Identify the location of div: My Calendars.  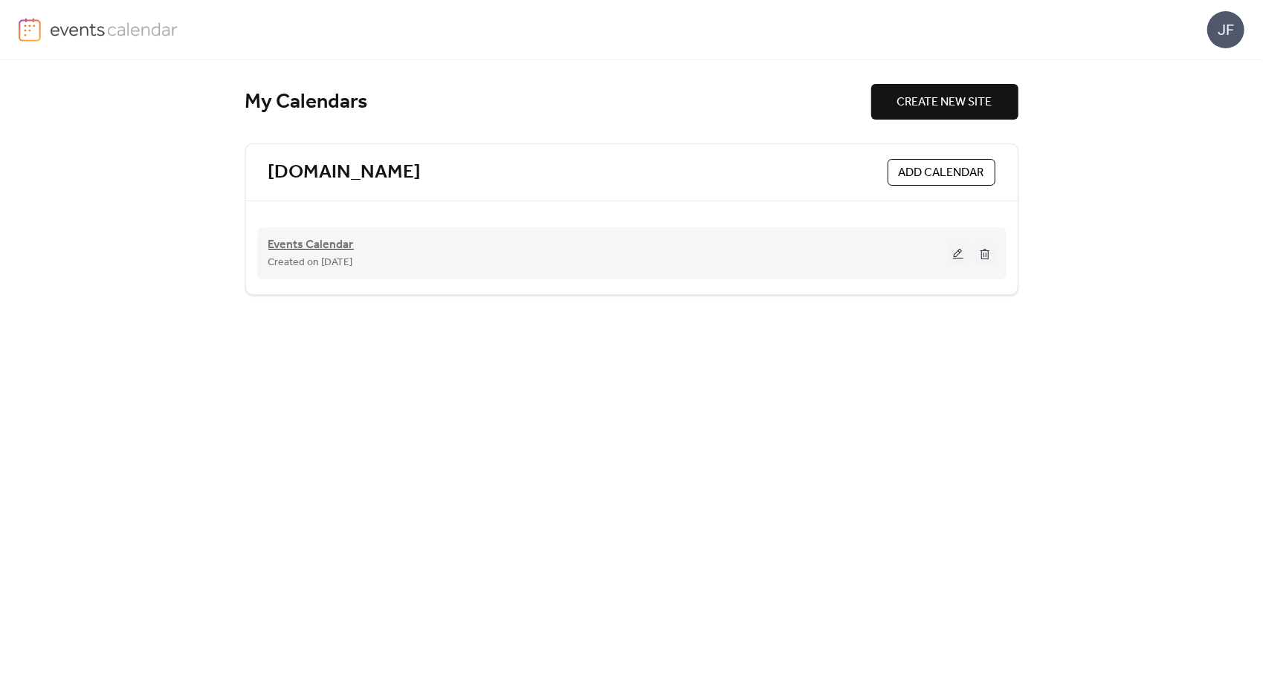
(558, 102).